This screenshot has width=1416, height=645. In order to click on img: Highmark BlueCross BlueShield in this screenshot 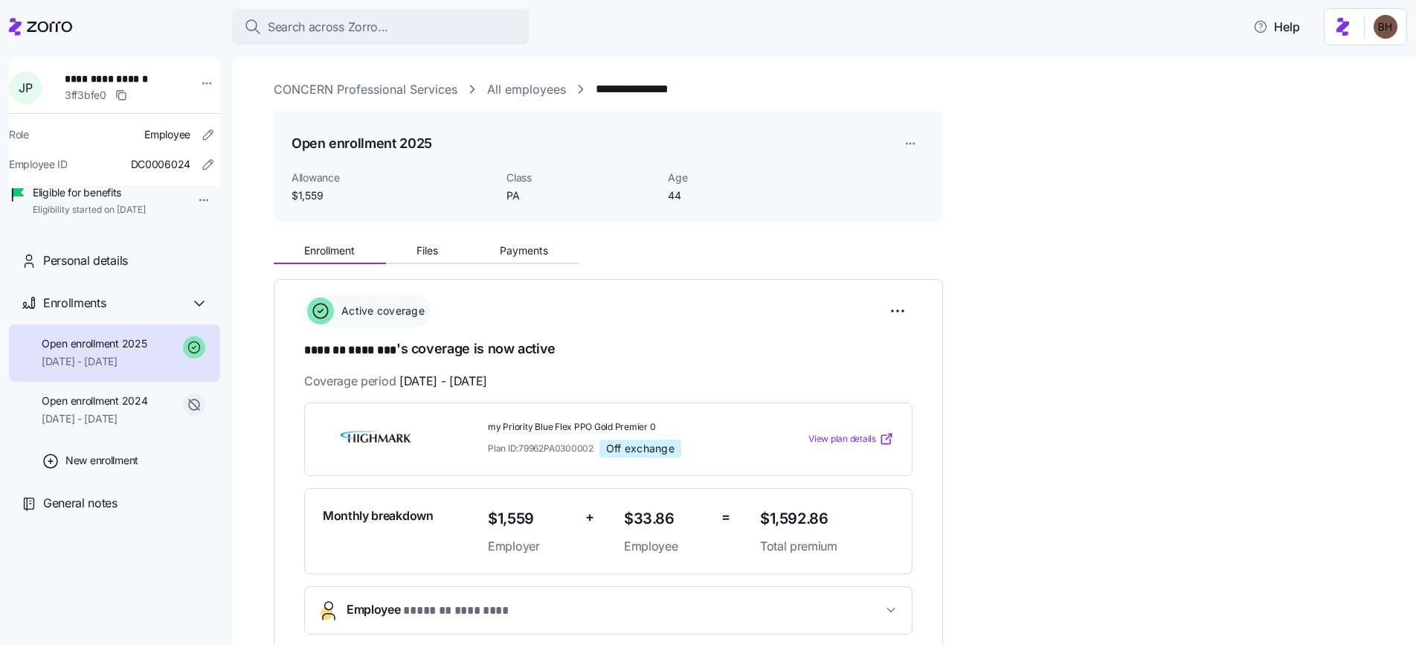, I will do `click(376, 439)`.